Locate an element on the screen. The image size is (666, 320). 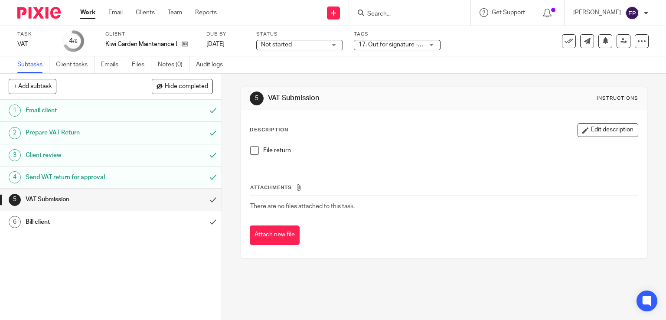
button: Hide completed is located at coordinates (182, 86).